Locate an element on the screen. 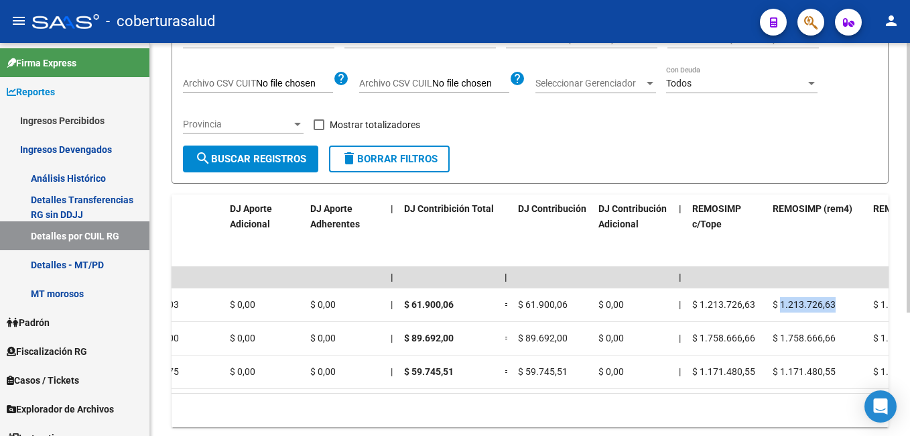 The image size is (910, 436). button: Buscar Registros is located at coordinates (251, 159).